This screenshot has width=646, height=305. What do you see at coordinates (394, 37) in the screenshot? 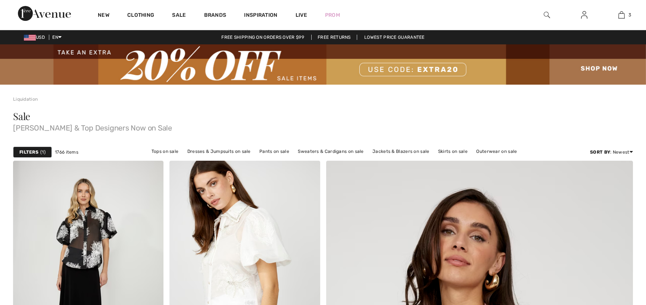
I see `a: Lowest Price Guarantee` at bounding box center [394, 37].